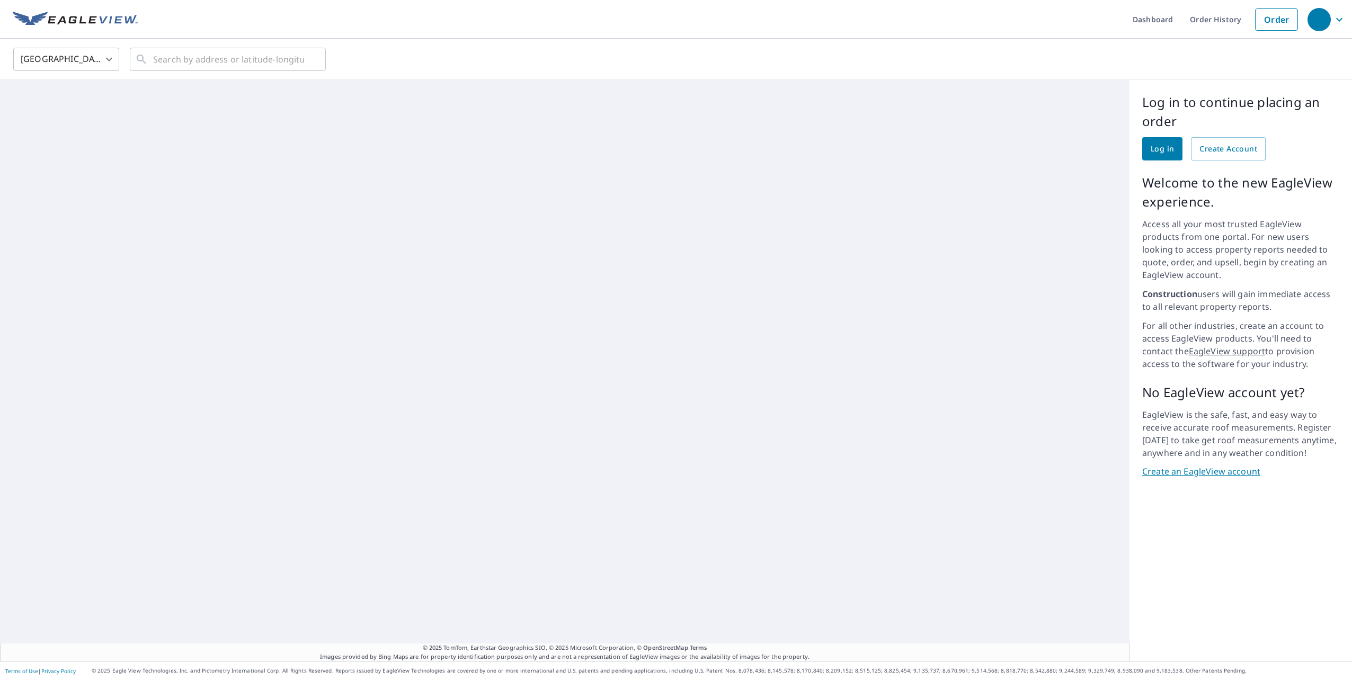 Image resolution: width=1352 pixels, height=680 pixels. I want to click on p: Welcome to the new EagleView experience., so click(1241, 192).